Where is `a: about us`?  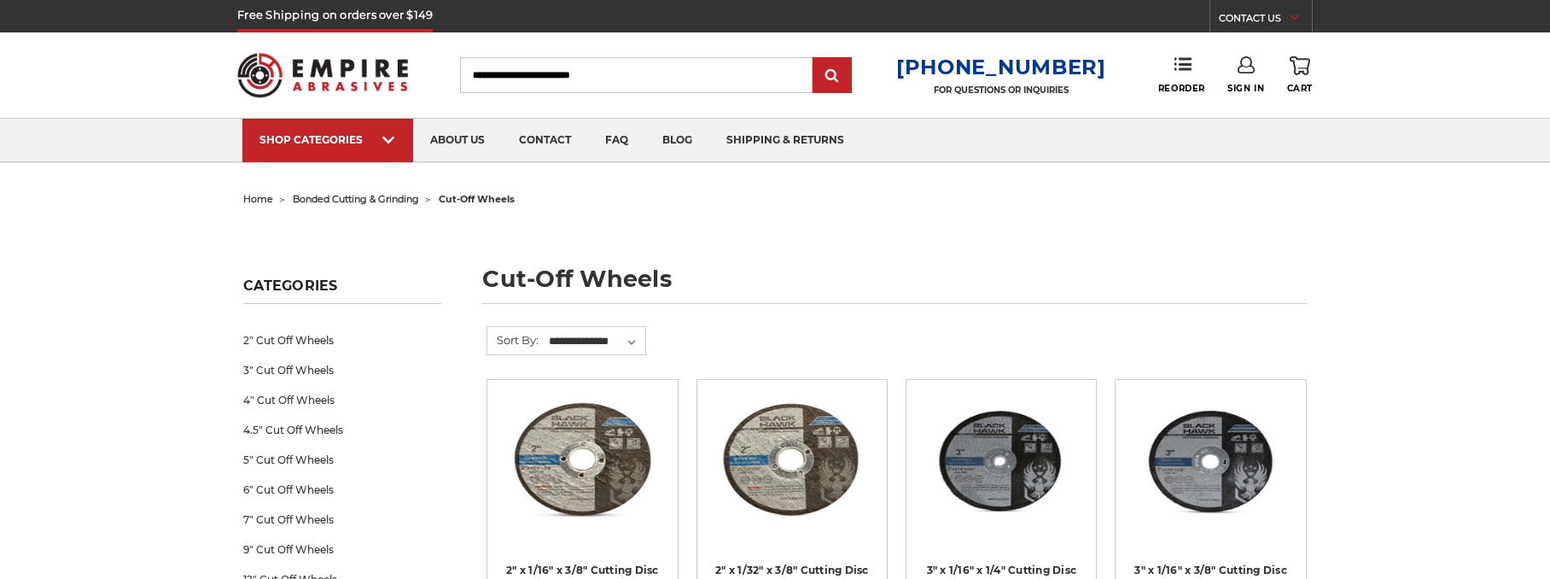 a: about us is located at coordinates (457, 140).